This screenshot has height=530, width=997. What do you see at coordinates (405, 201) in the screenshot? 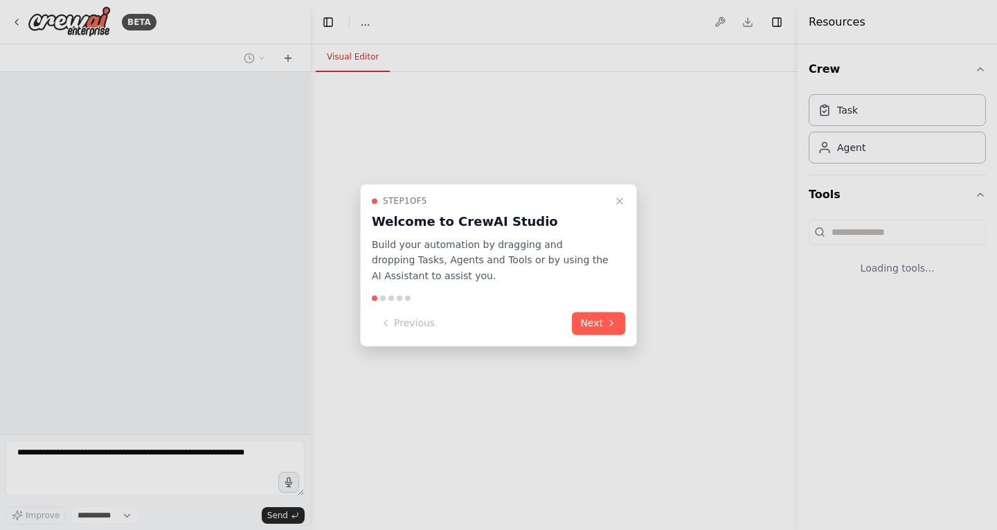
I see `span: Step 1 of 5` at bounding box center [405, 201].